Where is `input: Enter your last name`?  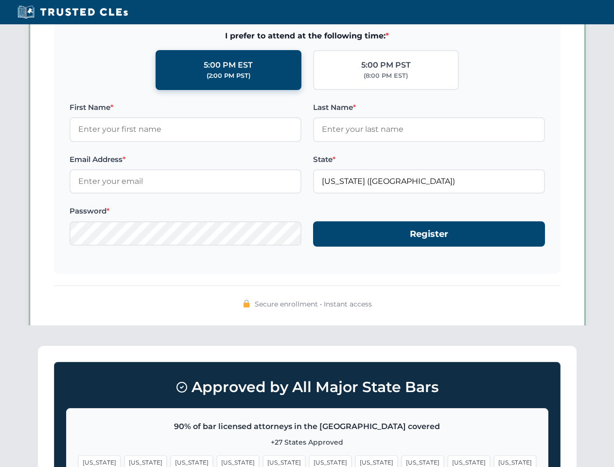 input: Enter your last name is located at coordinates (429, 129).